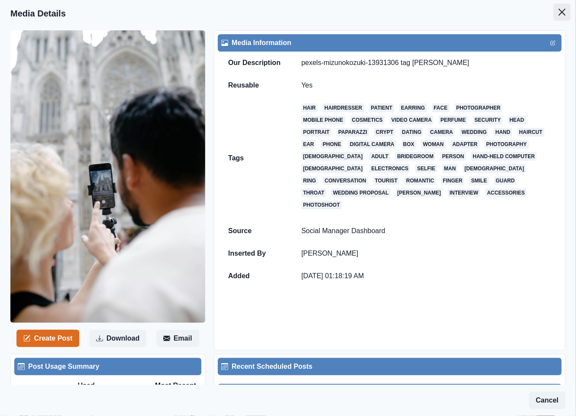 The height and width of the screenshot is (416, 576). Describe the element at coordinates (479, 181) in the screenshot. I see `a: smile` at that location.